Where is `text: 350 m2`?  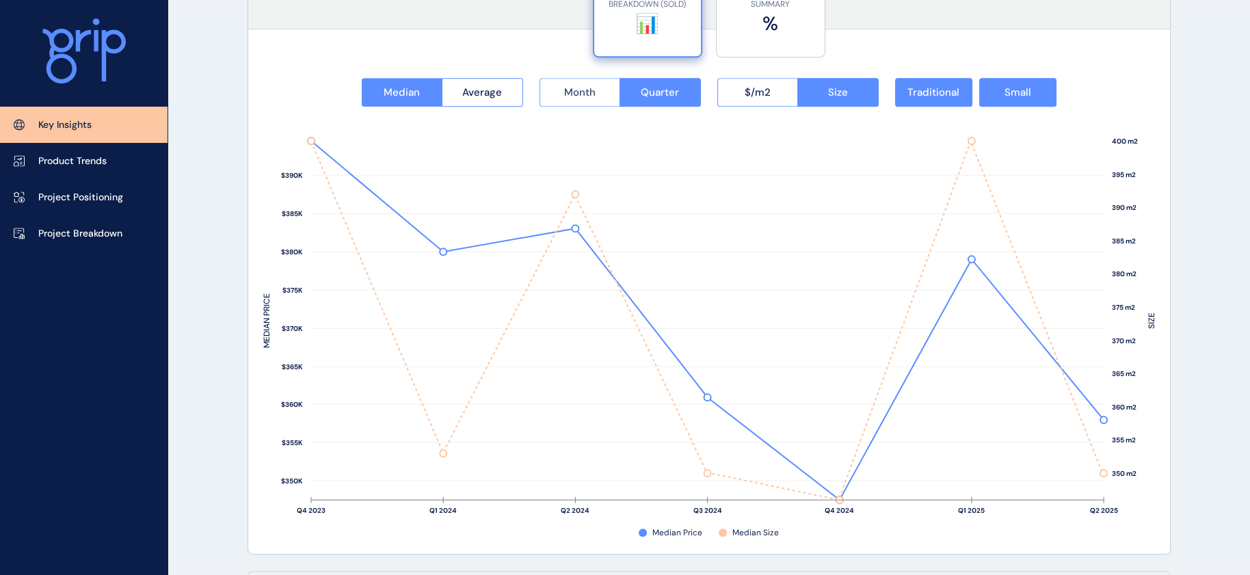 text: 350 m2 is located at coordinates (1124, 473).